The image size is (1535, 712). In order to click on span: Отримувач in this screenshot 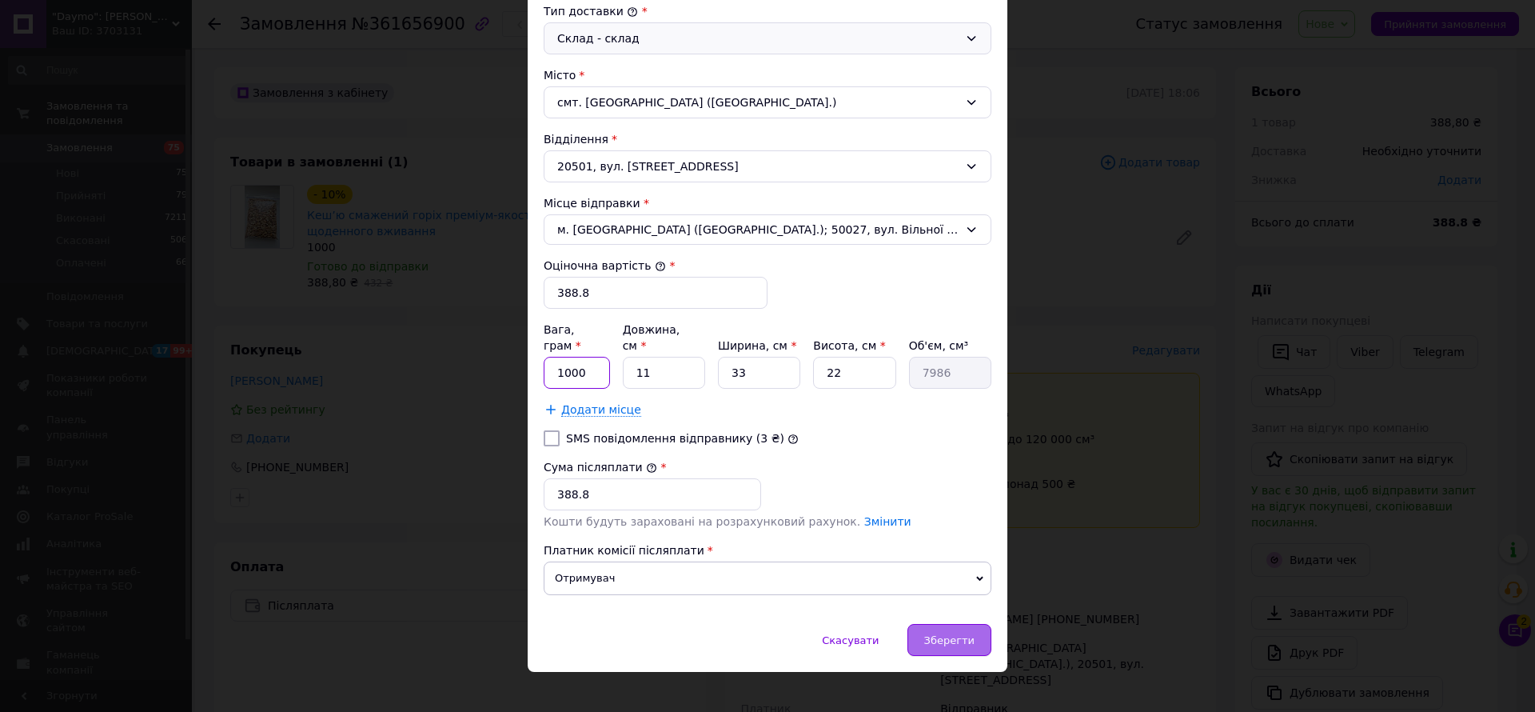, I will do `click(768, 578)`.